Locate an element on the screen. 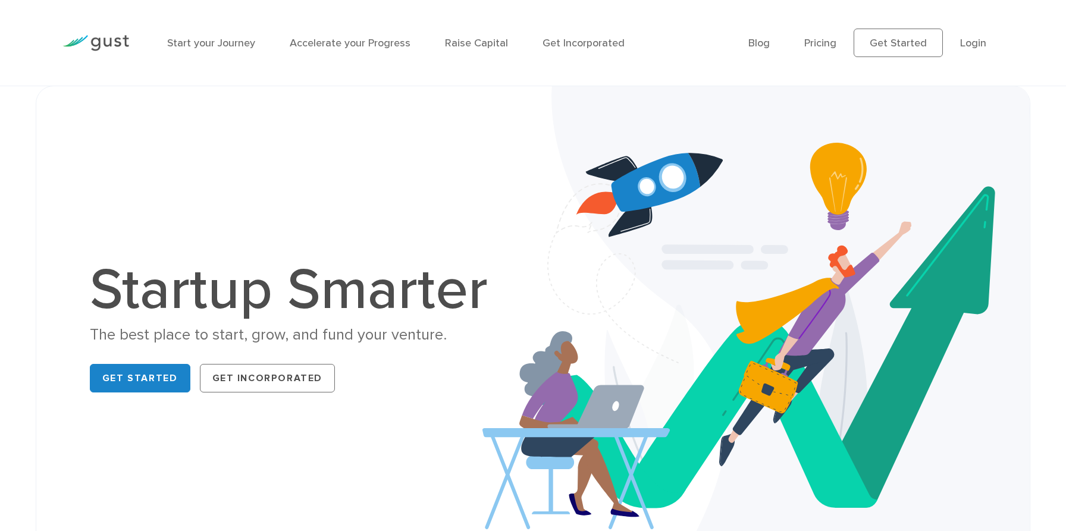 This screenshot has height=531, width=1066. a: Blog is located at coordinates (759, 43).